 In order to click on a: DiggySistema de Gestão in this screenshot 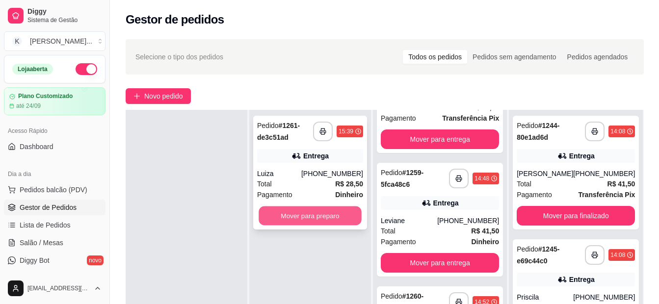, I will do `click(54, 16)`.